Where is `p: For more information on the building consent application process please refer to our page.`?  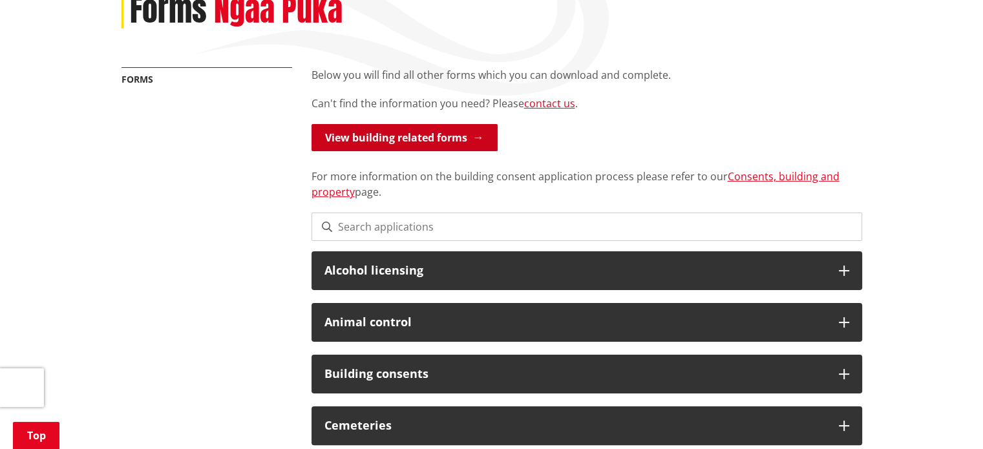
p: For more information on the building consent application process please refer to our page. is located at coordinates (587, 176).